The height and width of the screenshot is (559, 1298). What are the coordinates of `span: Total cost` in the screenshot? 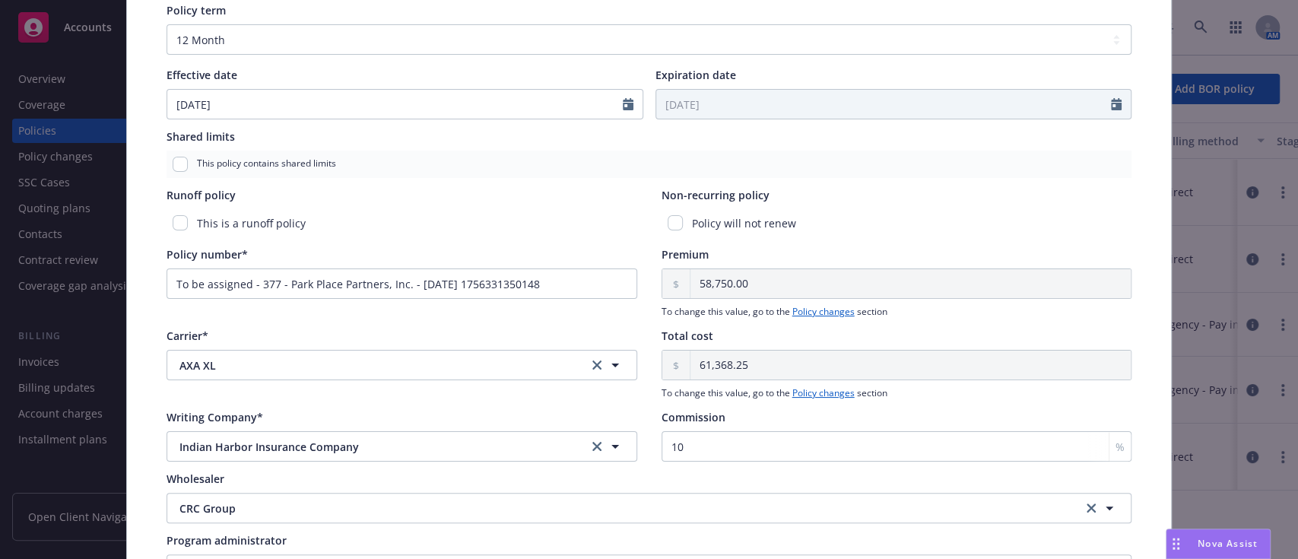 It's located at (687, 335).